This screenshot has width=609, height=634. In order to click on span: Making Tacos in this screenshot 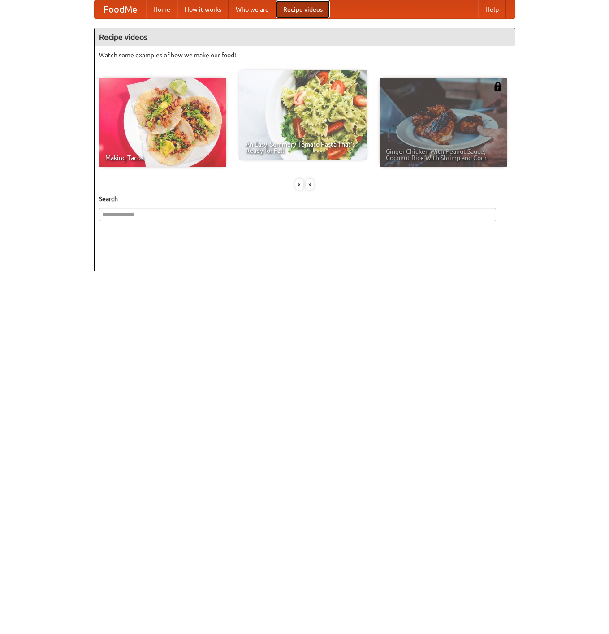, I will do `click(163, 158)`.